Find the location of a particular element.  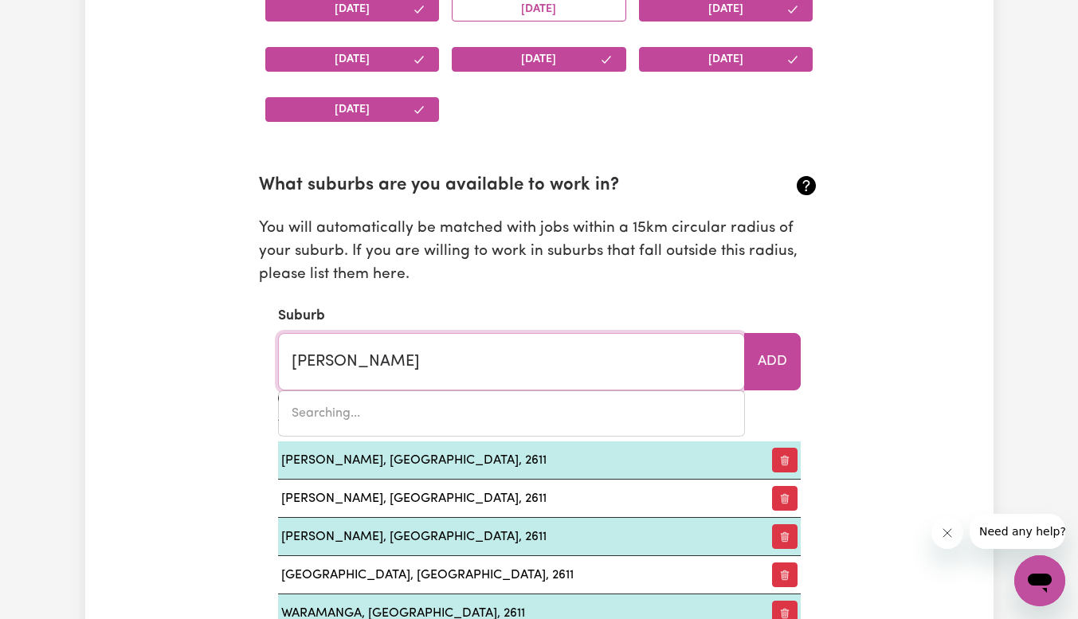

div: menu-options is located at coordinates (511, 413).